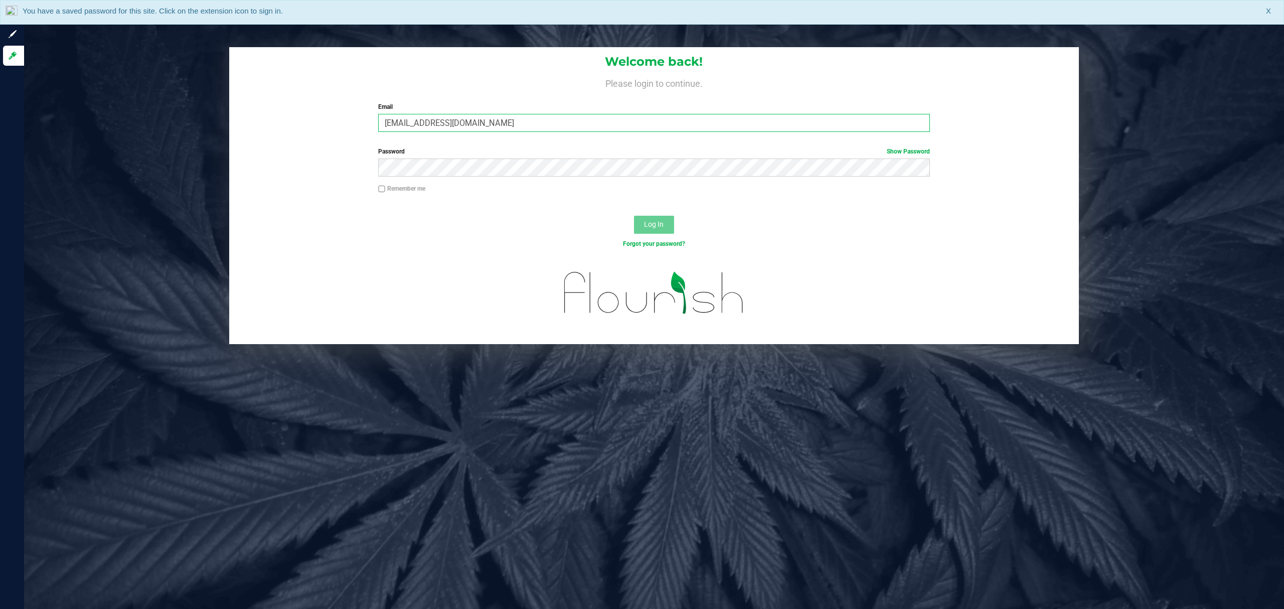 The image size is (1284, 609). I want to click on a: Forgot your password?, so click(654, 244).